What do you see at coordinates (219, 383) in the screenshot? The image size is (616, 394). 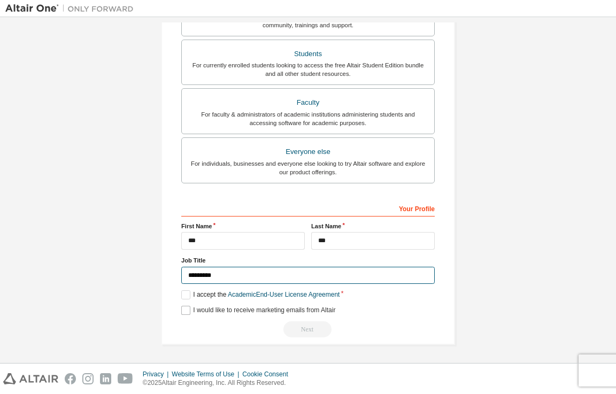 I see `p: © 2025 Altair Engineering, Inc. All Rights Reserved.` at bounding box center [219, 383].